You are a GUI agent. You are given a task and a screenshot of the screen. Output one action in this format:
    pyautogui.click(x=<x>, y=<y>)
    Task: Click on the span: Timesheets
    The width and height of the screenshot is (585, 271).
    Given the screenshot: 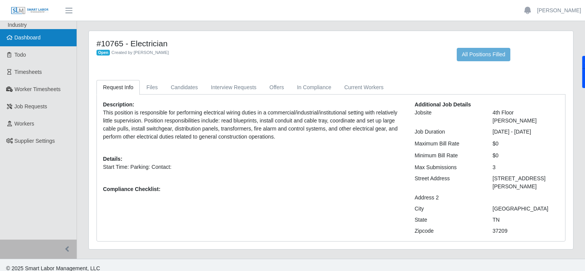 What is the action you would take?
    pyautogui.click(x=28, y=72)
    